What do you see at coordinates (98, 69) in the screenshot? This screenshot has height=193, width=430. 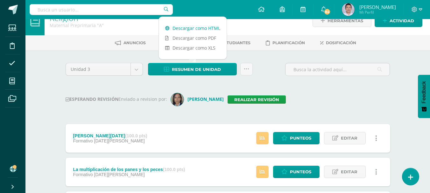 I see `span: Unidad 3` at bounding box center [98, 69].